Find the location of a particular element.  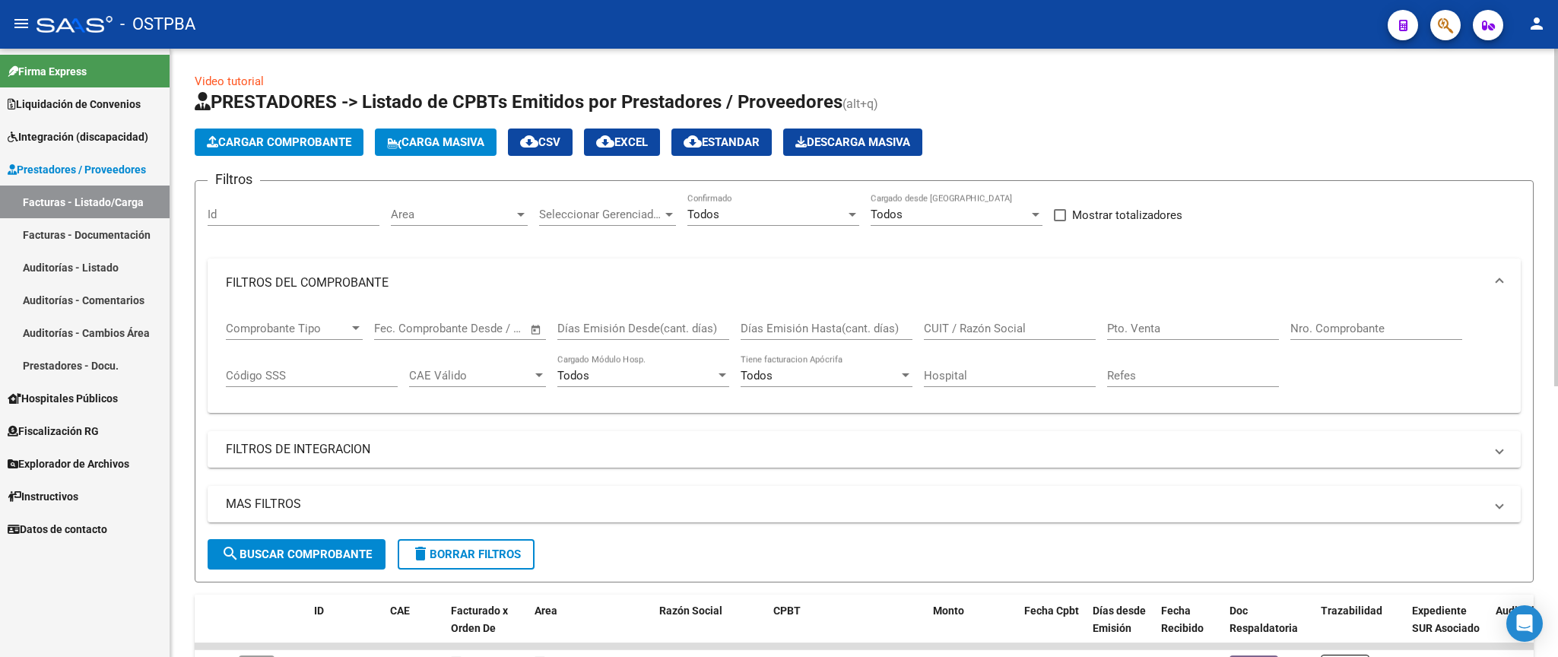

span: Razón Social is located at coordinates (690, 610).